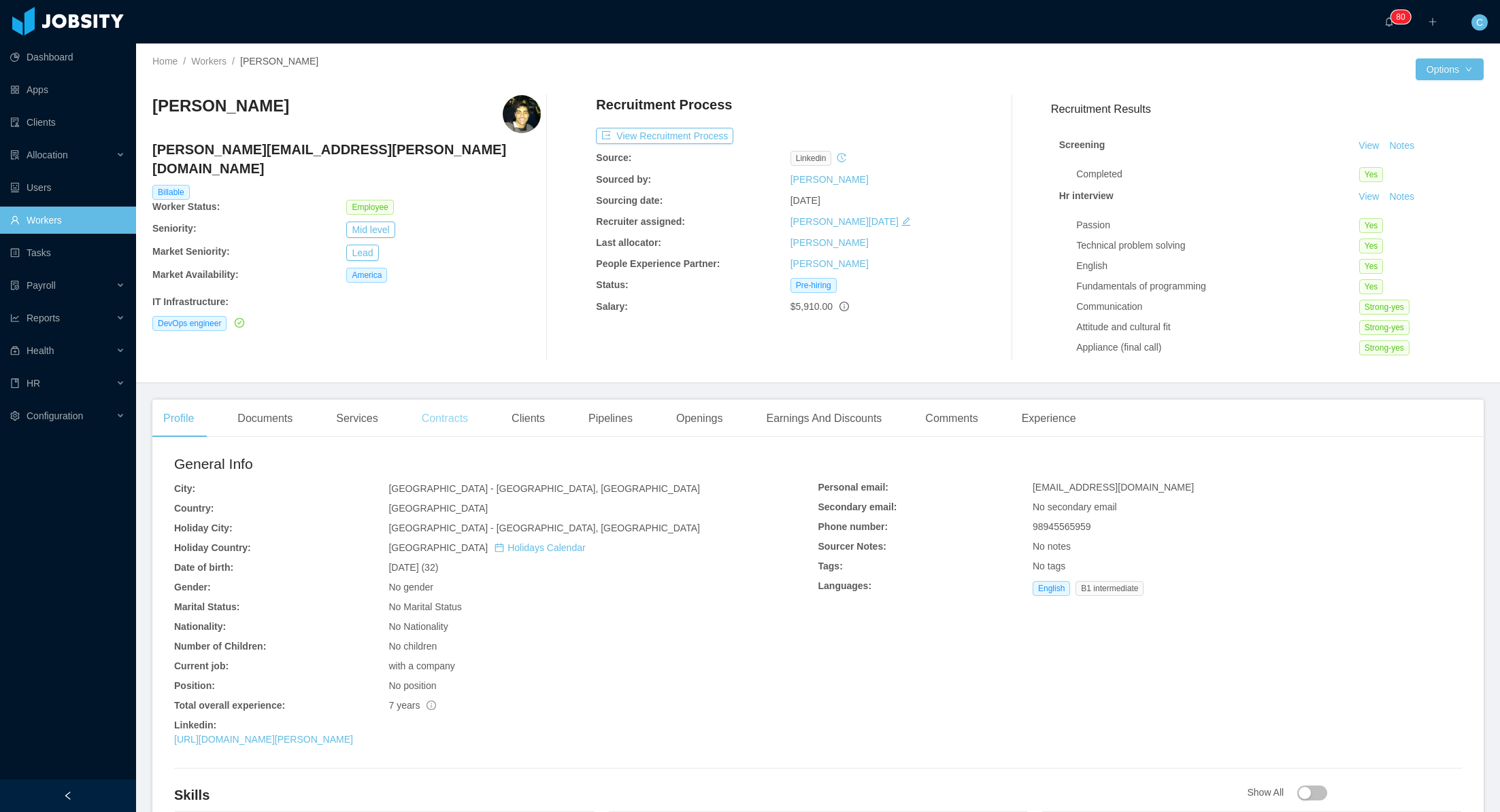 This screenshot has width=1500, height=812. I want to click on span: C, so click(1479, 22).